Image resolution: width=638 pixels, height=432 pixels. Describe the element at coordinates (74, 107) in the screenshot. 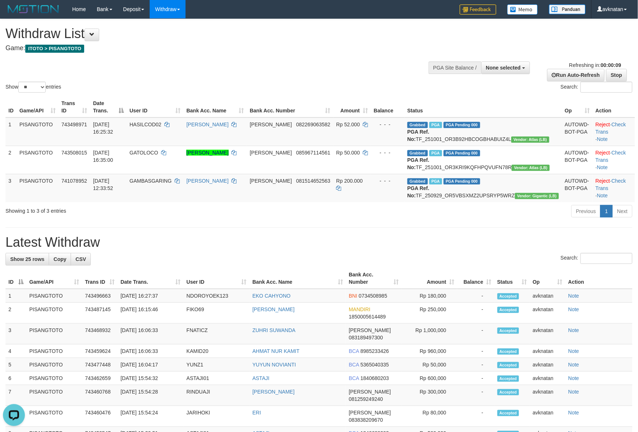

I see `th: Trans ID: activate to sort column ascending` at that location.